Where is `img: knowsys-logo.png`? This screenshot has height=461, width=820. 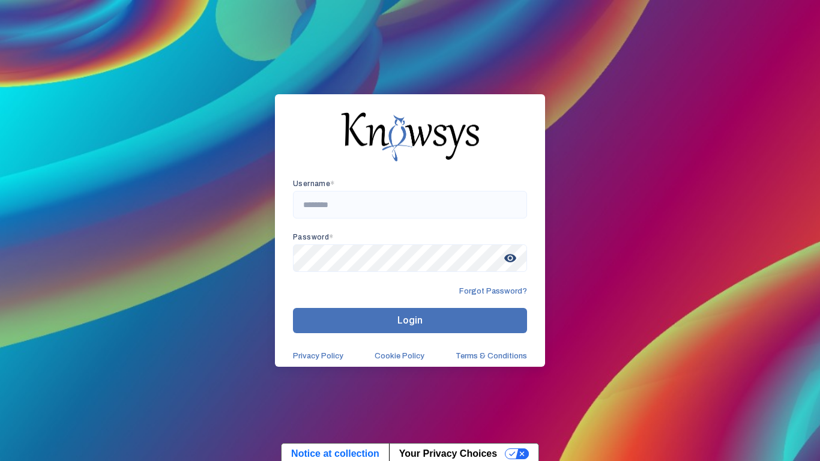
img: knowsys-logo.png is located at coordinates (410, 137).